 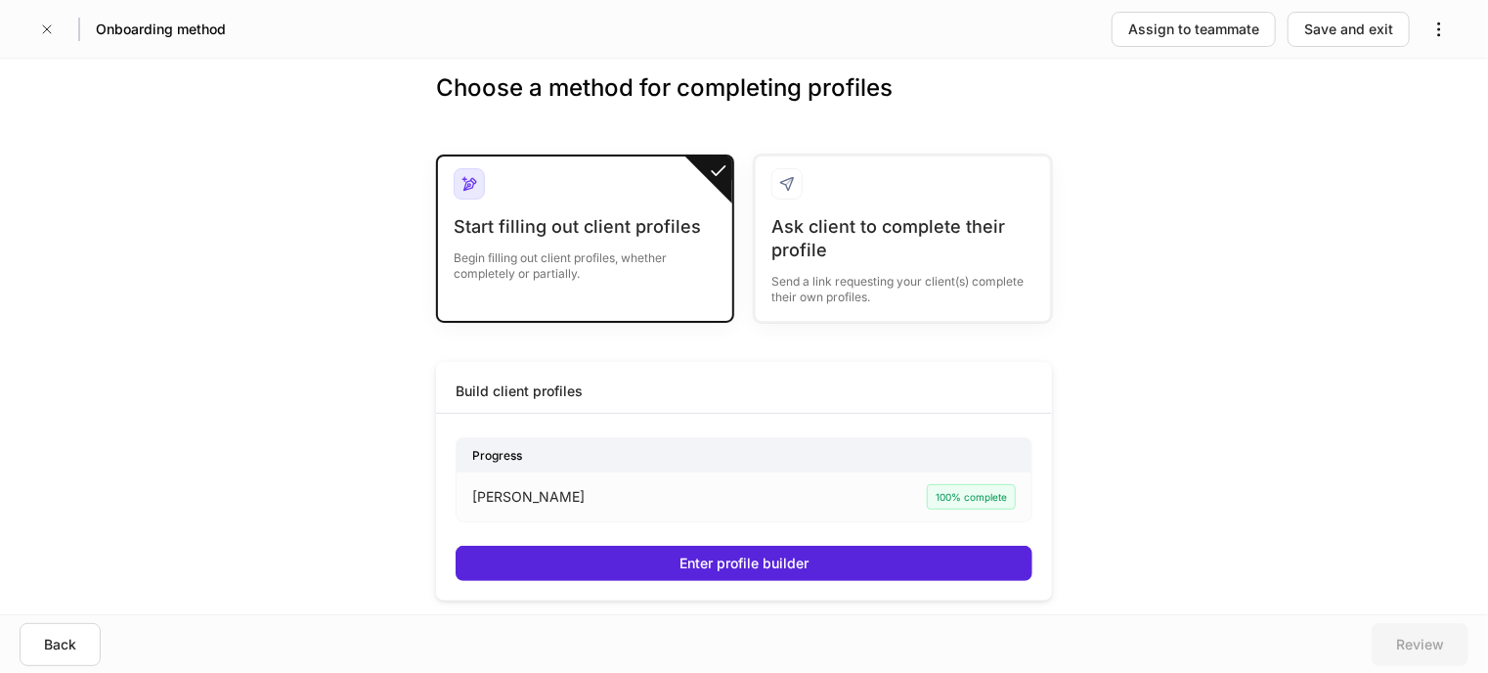 What do you see at coordinates (585, 227) in the screenshot?
I see `div: Start filling out client profiles` at bounding box center [585, 227].